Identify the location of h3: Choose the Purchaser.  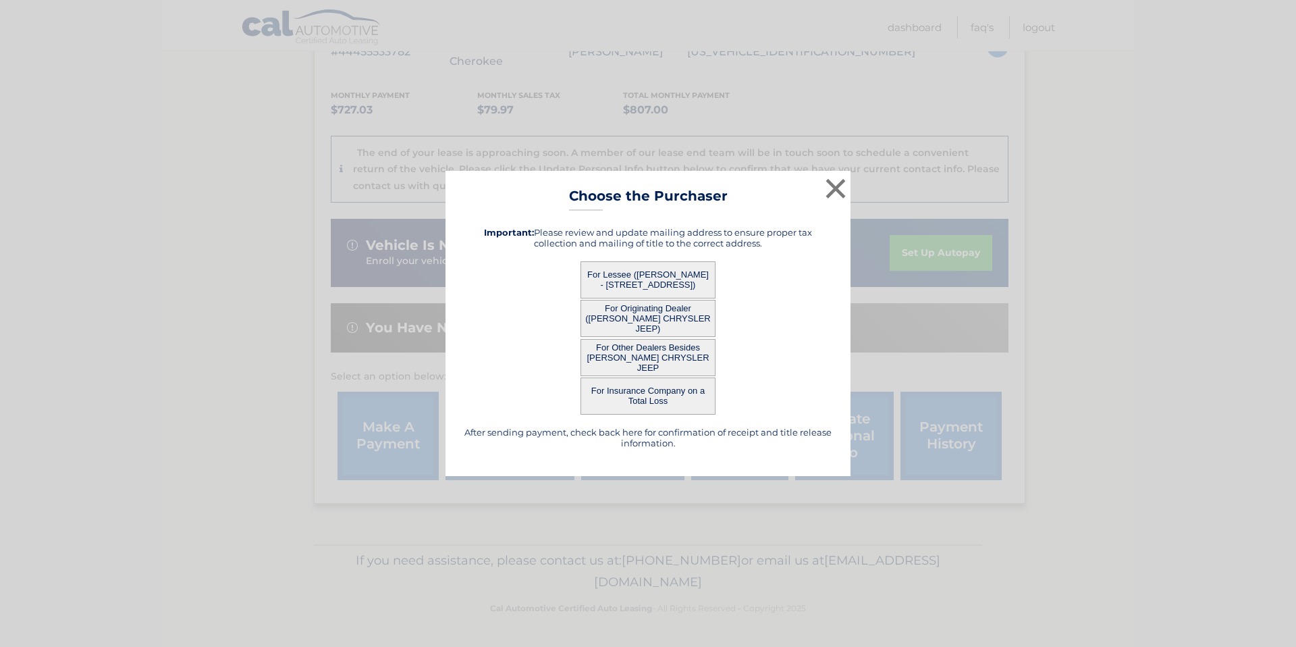
(648, 199).